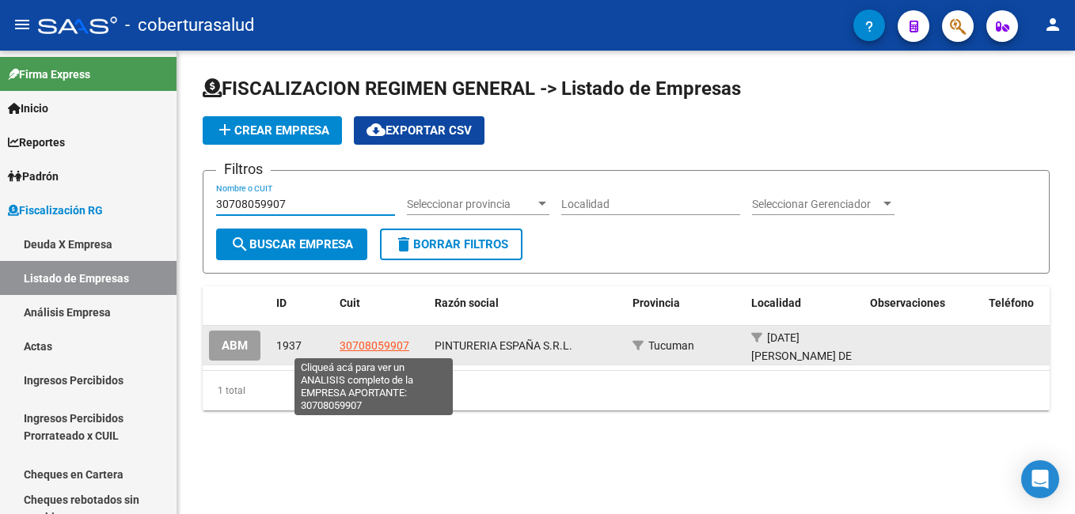 This screenshot has width=1075, height=514. Describe the element at coordinates (291, 245) in the screenshot. I see `button: Buscar Empresa` at that location.